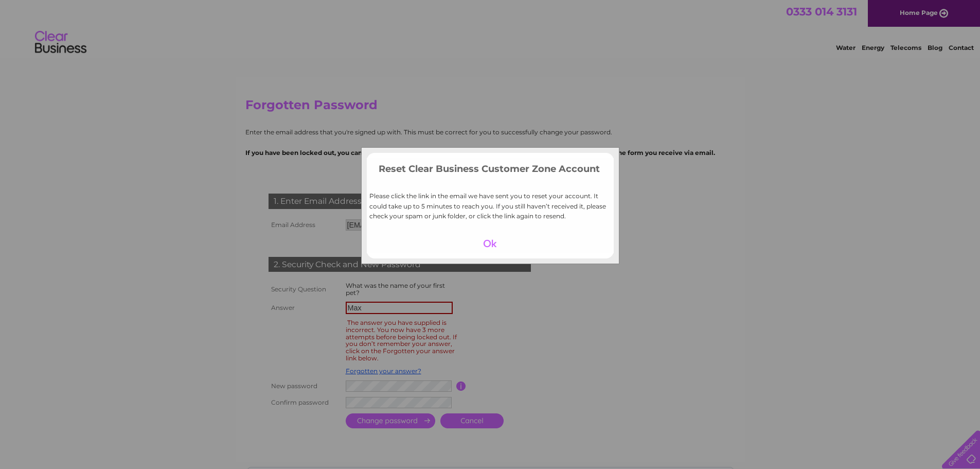 The image size is (980, 469). I want to click on p: Please click the link in the email we have sent you to reset your account. It could take up to 5 ..., so click(490, 206).